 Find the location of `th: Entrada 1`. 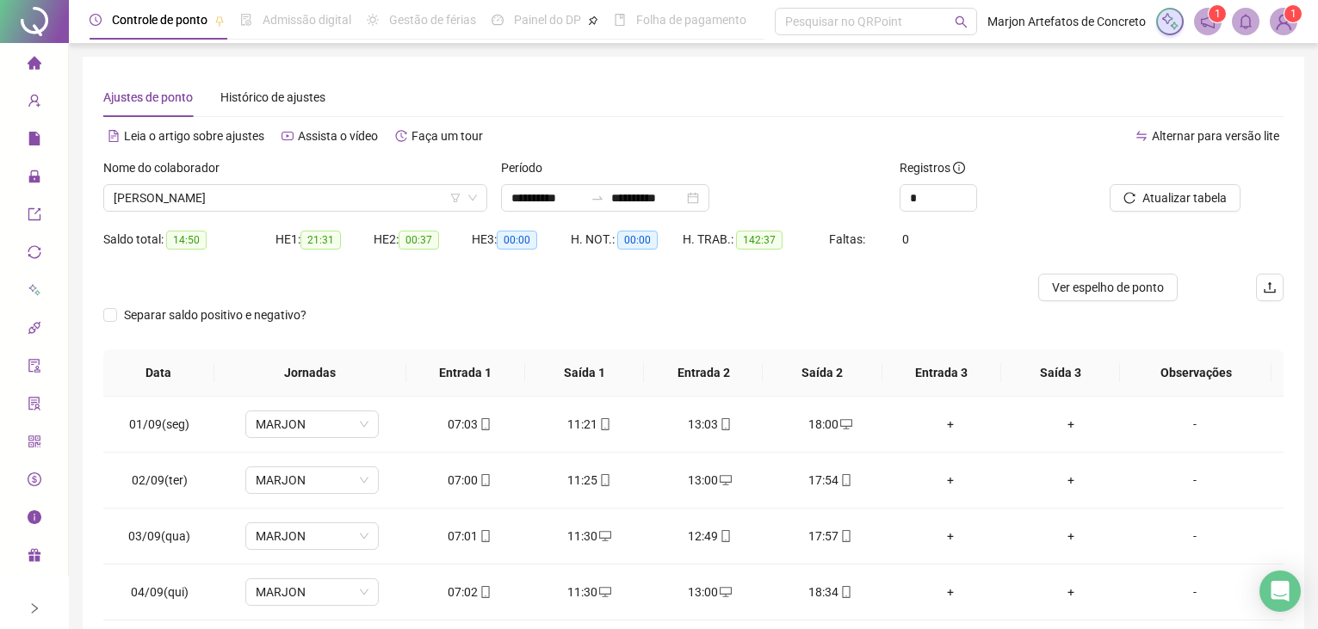

th: Entrada 1 is located at coordinates (466, 373).